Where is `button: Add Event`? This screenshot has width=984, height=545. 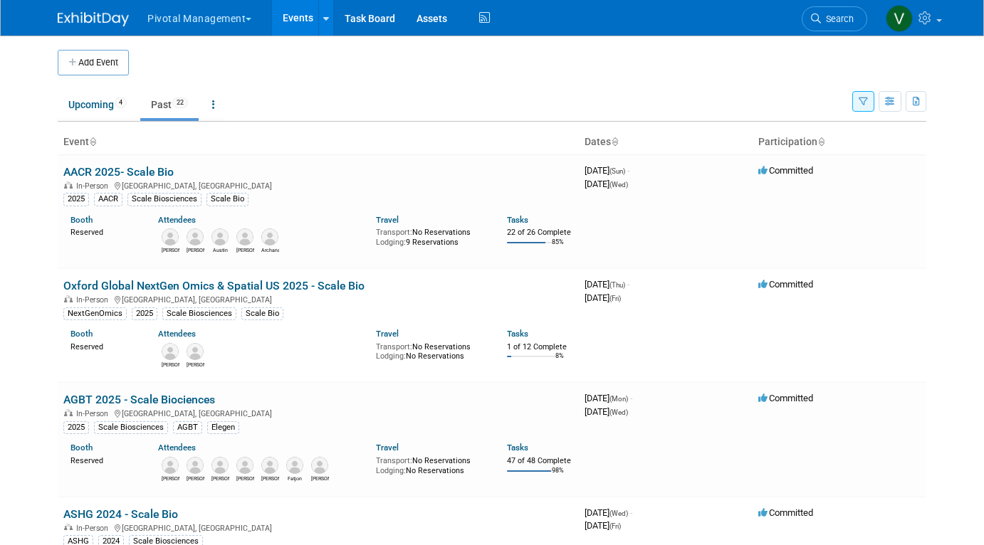 button: Add Event is located at coordinates (93, 63).